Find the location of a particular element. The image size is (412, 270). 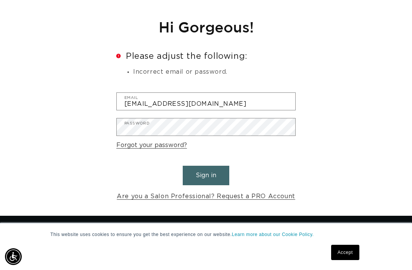

input: Email is located at coordinates (206, 101).